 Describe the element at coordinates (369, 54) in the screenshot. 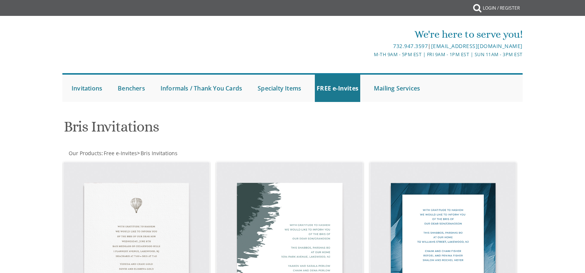

I see `div: M-Th 9am - 5pm EST | Fri 9am - 1pm EST | Sun 11am - 3pm EST` at that location.